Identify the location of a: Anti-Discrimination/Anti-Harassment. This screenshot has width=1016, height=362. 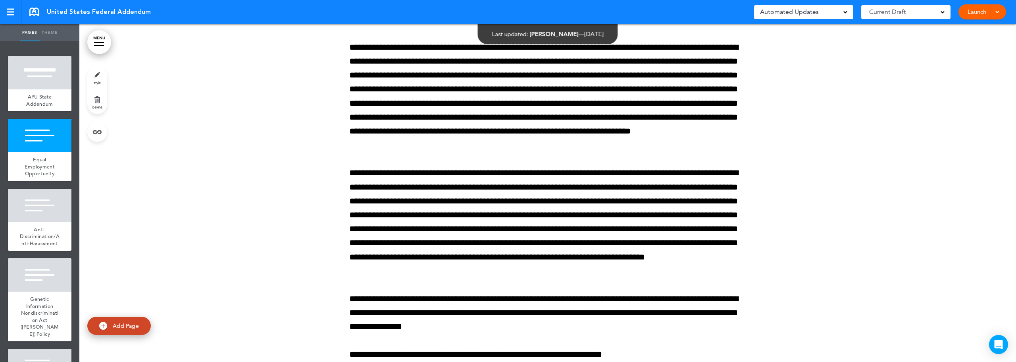
(40, 236).